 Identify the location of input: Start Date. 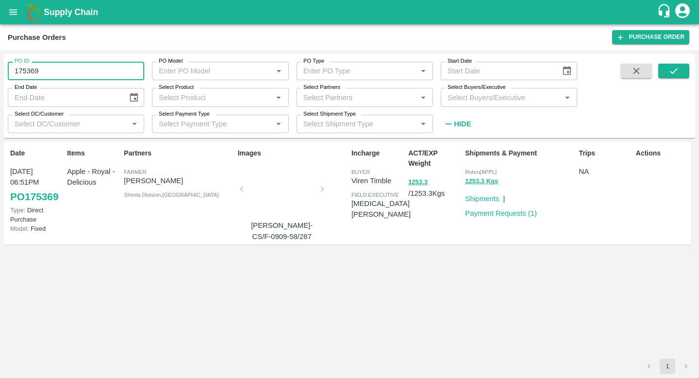
(497, 71).